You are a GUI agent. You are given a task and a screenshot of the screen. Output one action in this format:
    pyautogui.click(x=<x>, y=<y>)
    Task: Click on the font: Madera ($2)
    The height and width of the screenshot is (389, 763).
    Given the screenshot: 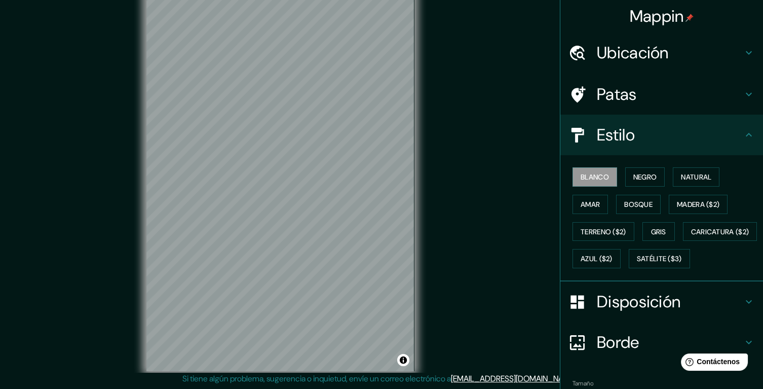 What is the action you would take?
    pyautogui.click(x=699, y=204)
    